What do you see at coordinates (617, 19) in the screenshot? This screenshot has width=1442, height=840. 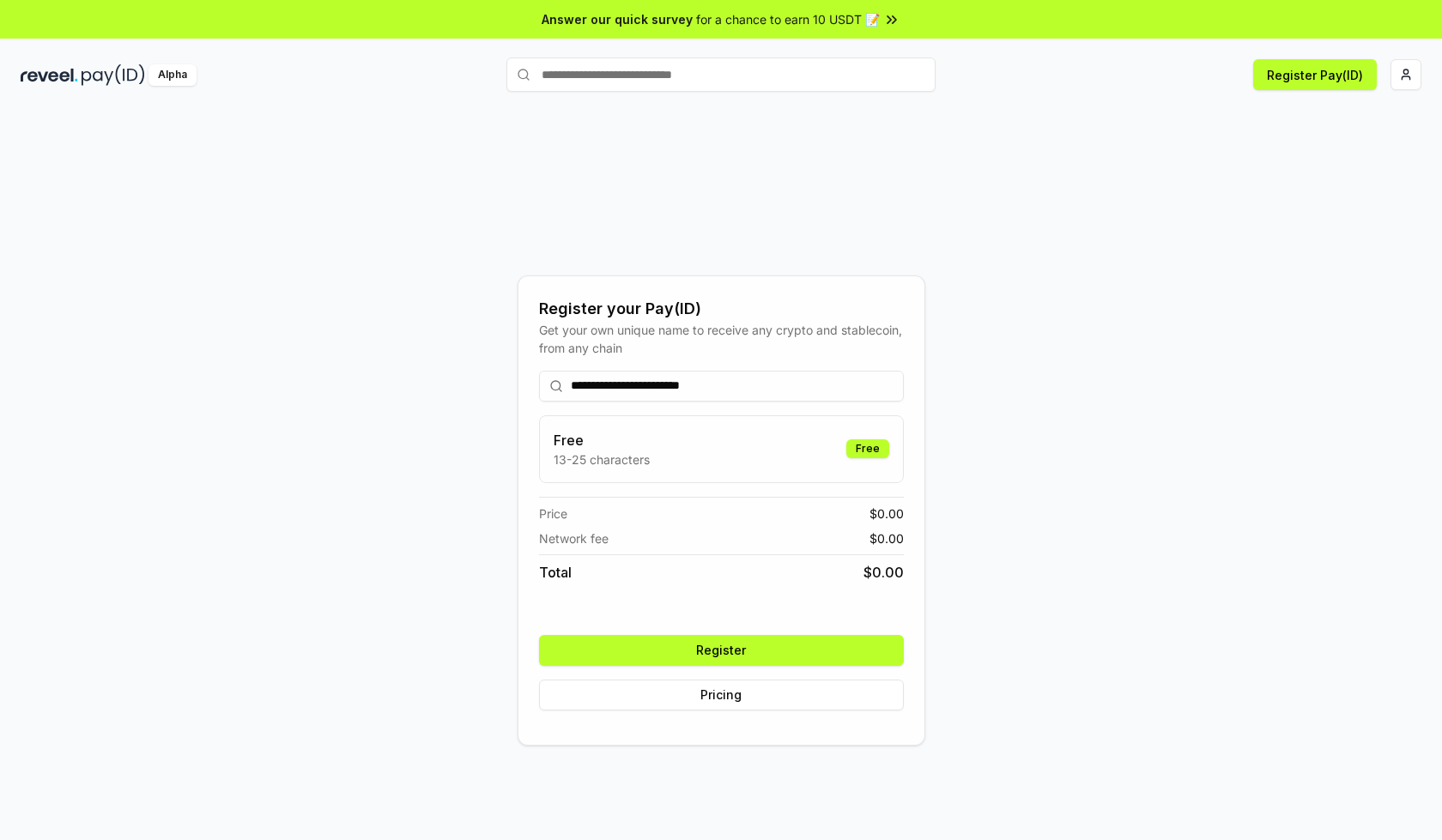 I see `span: Answer our quick survey` at bounding box center [617, 19].